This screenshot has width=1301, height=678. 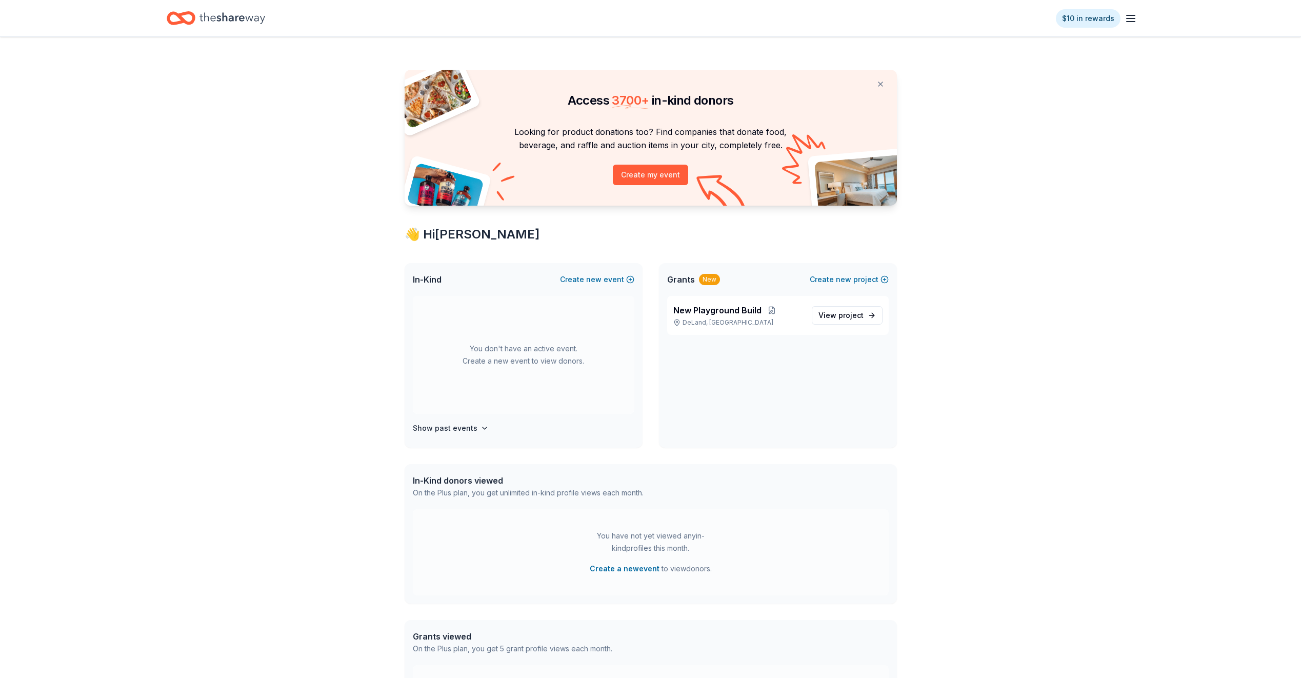 I want to click on a: $10 in rewards, so click(x=1089, y=18).